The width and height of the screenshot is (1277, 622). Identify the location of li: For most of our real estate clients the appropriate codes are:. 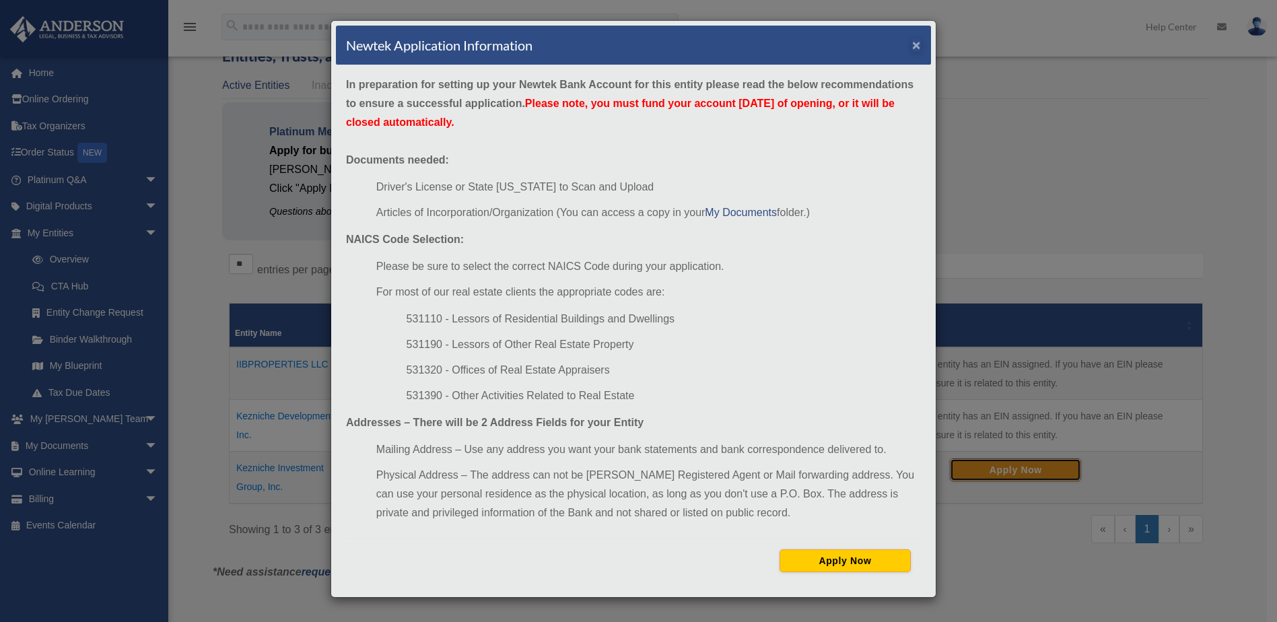
(648, 292).